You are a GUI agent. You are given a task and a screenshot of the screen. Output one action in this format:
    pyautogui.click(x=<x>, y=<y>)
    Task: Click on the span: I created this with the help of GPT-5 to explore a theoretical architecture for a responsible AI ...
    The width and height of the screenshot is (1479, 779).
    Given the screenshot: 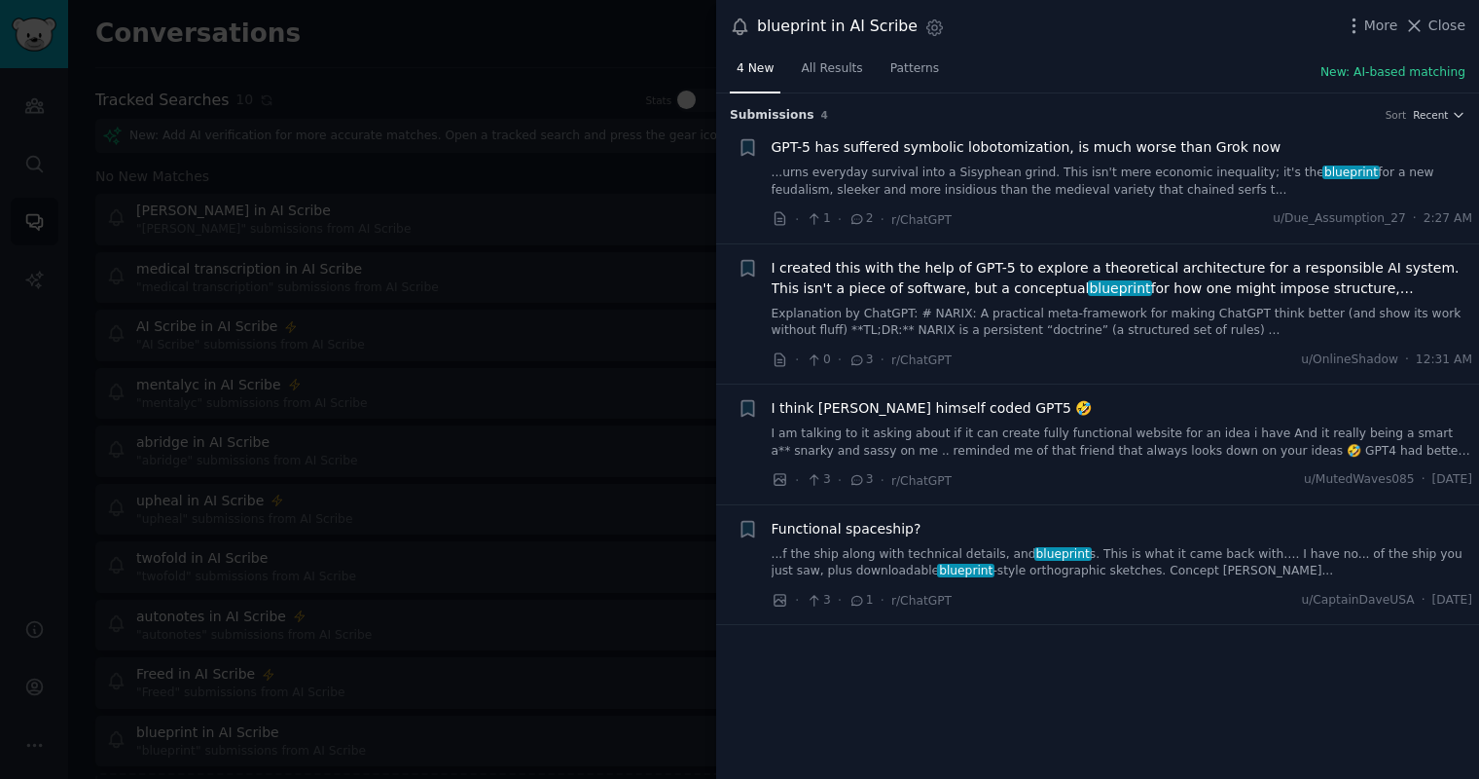 What is the action you would take?
    pyautogui.click(x=1122, y=278)
    